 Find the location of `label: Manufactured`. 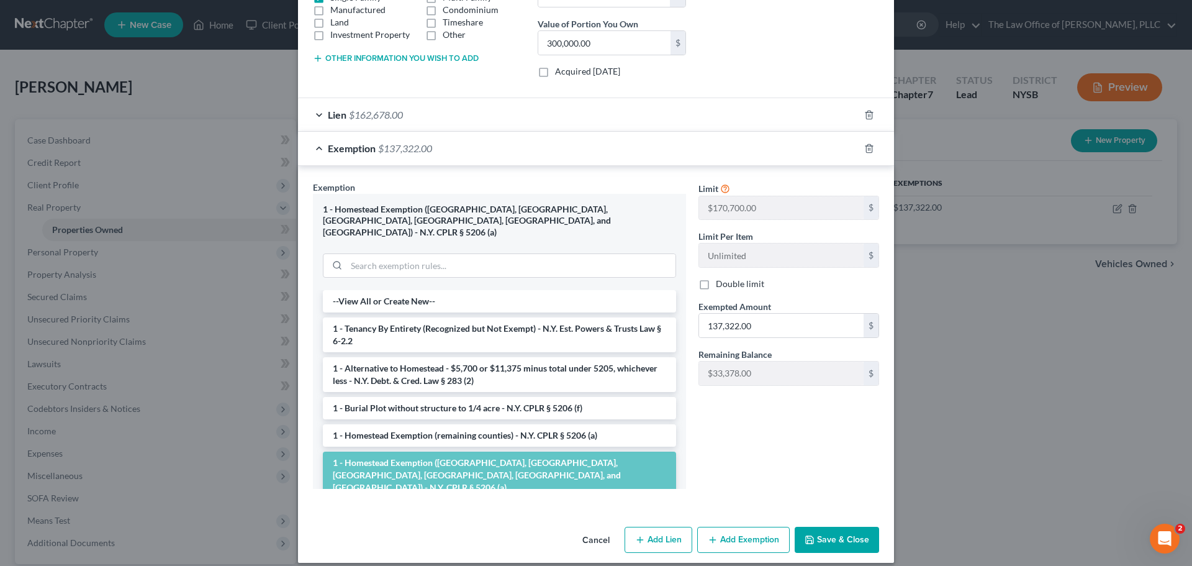

label: Manufactured is located at coordinates (358, 10).